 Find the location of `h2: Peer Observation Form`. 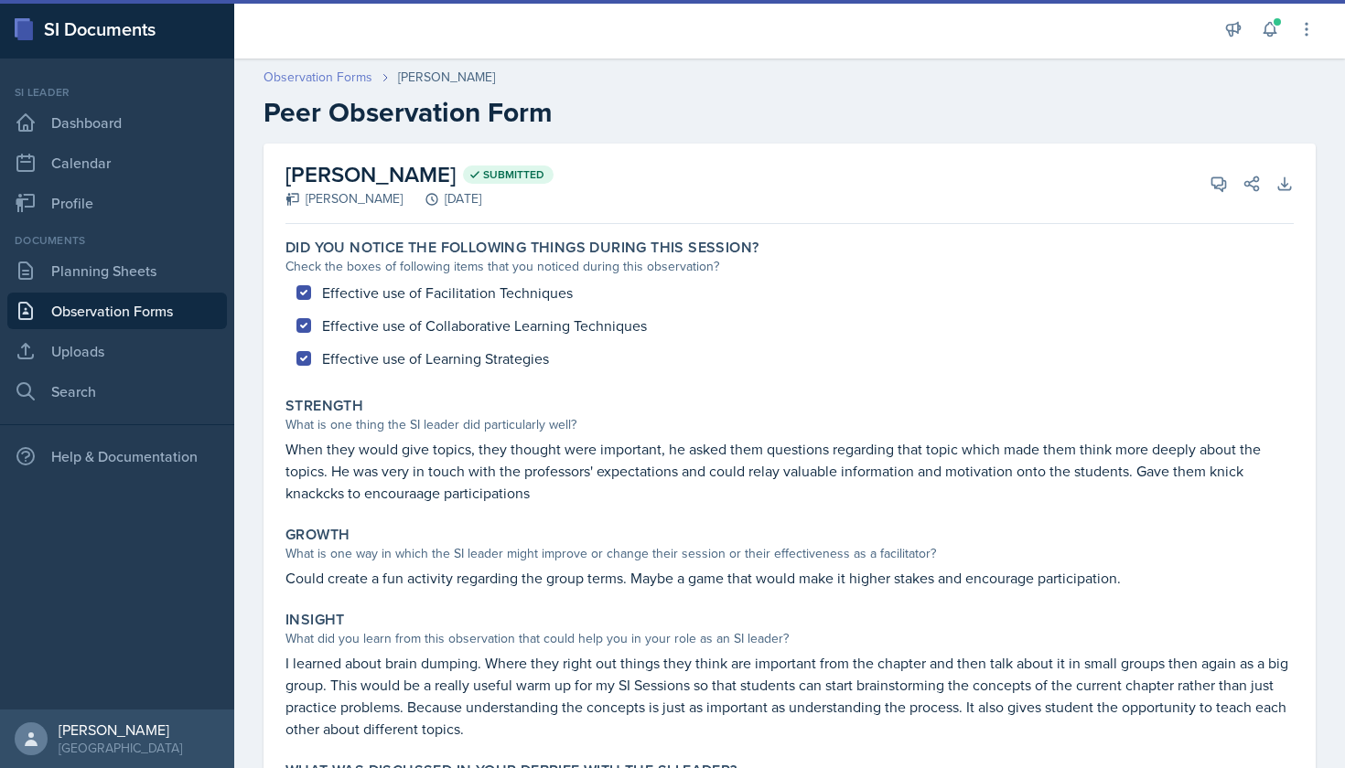

h2: Peer Observation Form is located at coordinates (789, 113).